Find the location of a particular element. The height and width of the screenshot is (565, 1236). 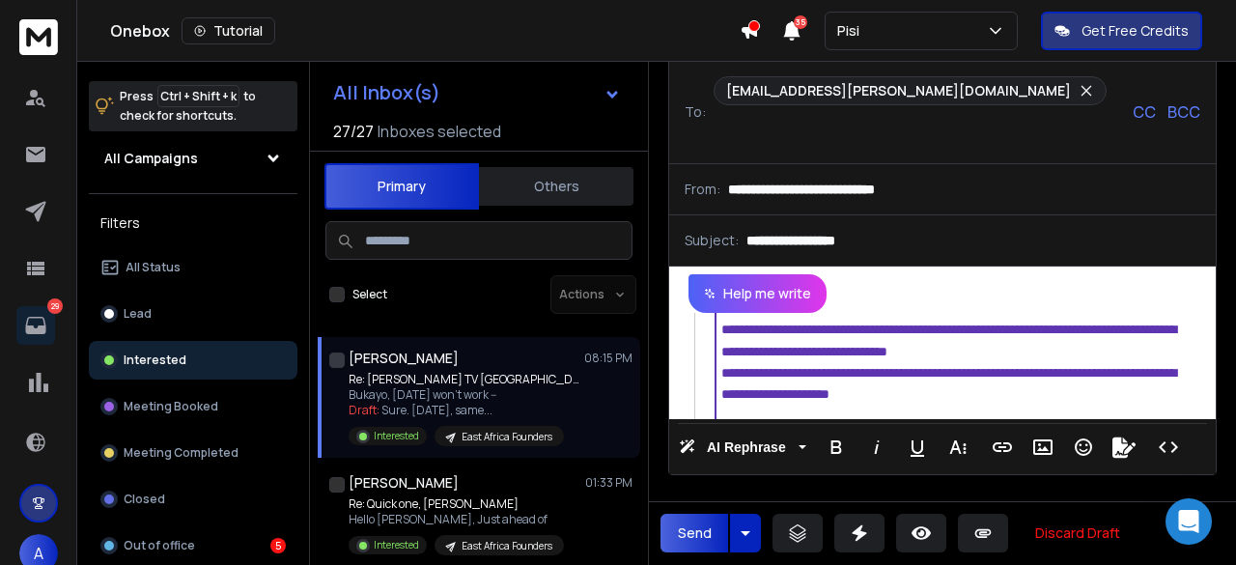

button: All Inbox(s) is located at coordinates (477, 93).